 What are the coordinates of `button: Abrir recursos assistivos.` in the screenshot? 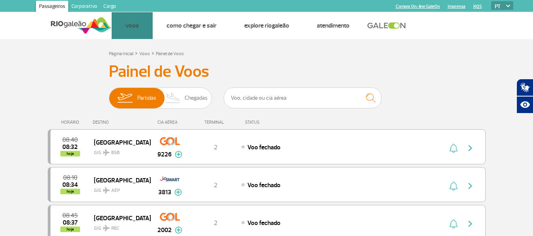 It's located at (524, 105).